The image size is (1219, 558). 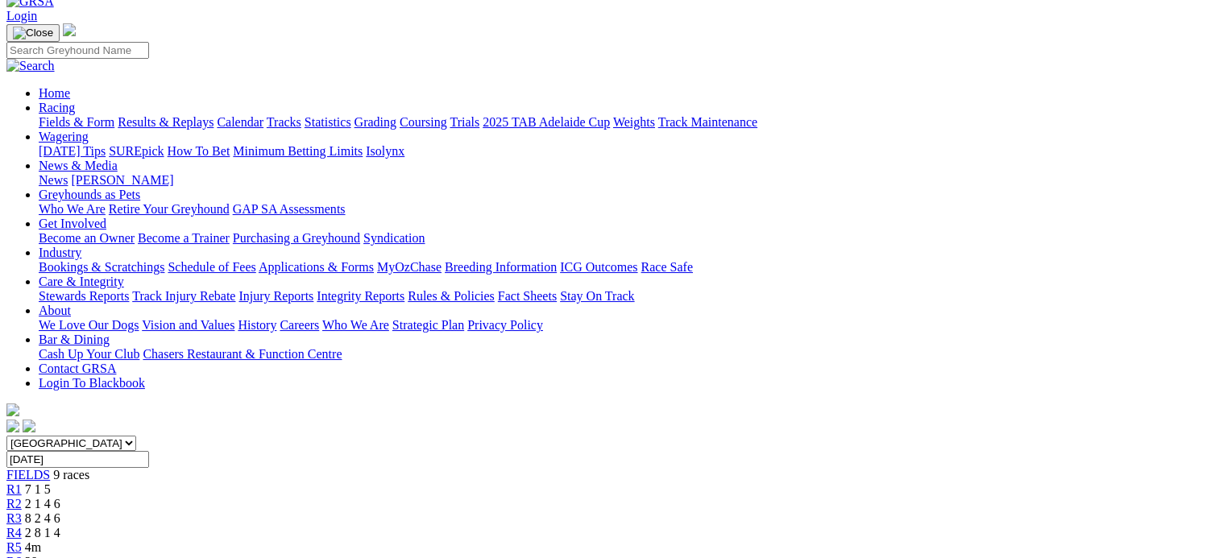 What do you see at coordinates (240, 122) in the screenshot?
I see `a: Calendar` at bounding box center [240, 122].